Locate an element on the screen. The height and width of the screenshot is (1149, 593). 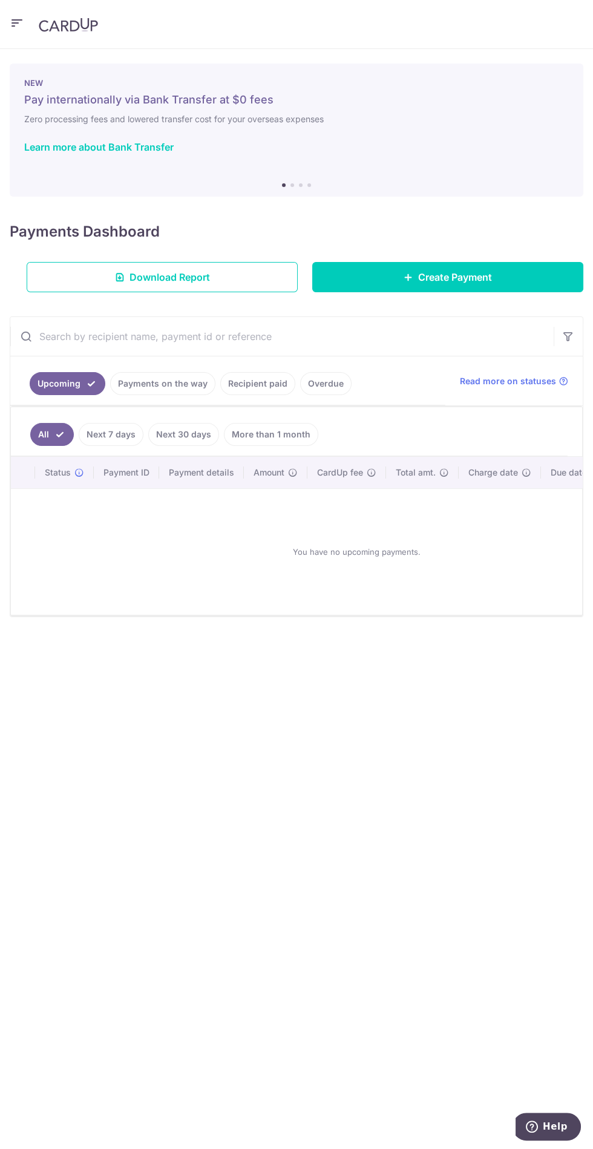
span: Amount is located at coordinates (269, 473).